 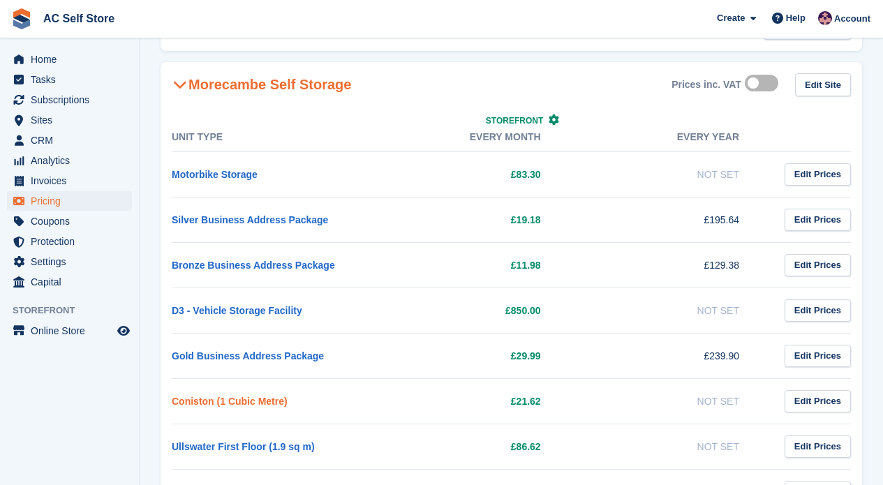 I want to click on span: Subscriptions, so click(x=73, y=100).